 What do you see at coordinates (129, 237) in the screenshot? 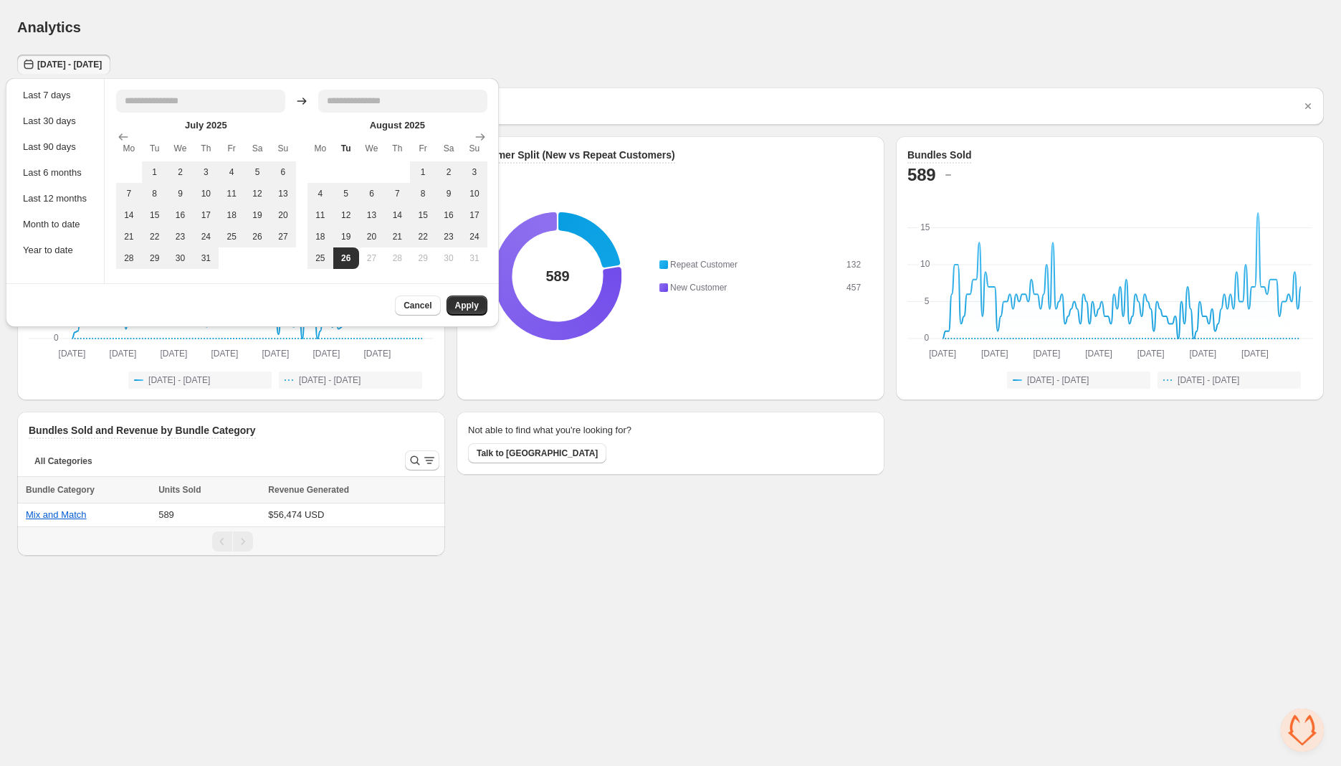
I see `button: Sunday July 21 2025` at bounding box center [129, 237].